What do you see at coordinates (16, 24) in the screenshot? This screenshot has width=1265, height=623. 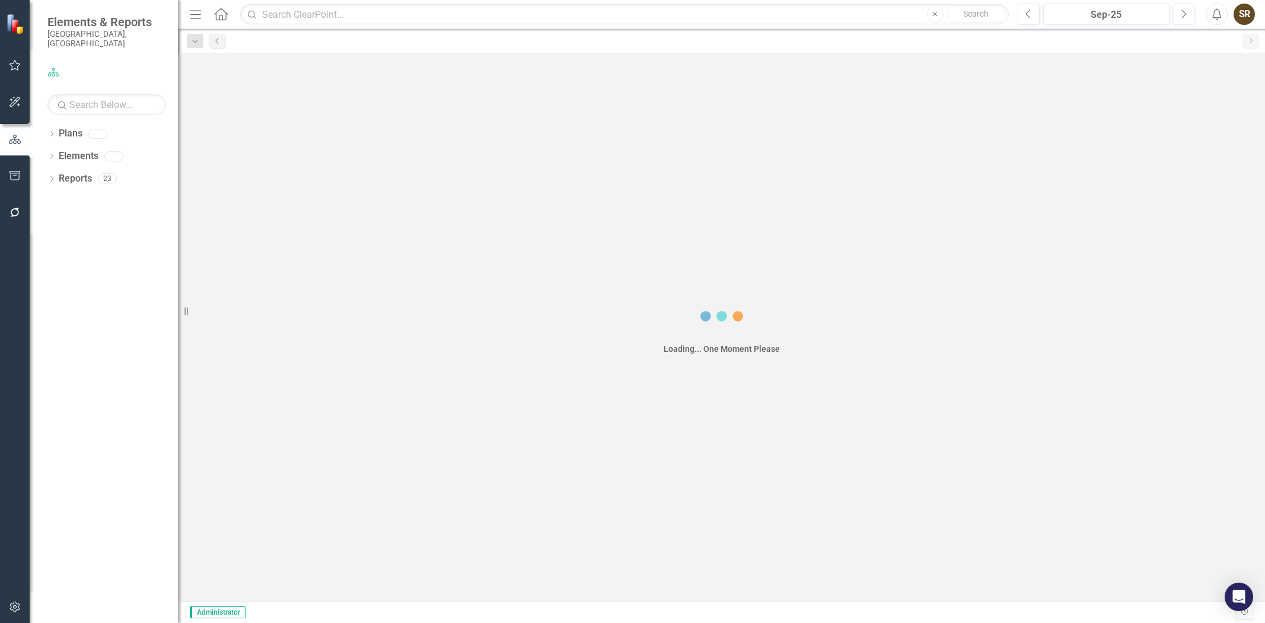 I see `img: ClearPoint Strategy` at bounding box center [16, 24].